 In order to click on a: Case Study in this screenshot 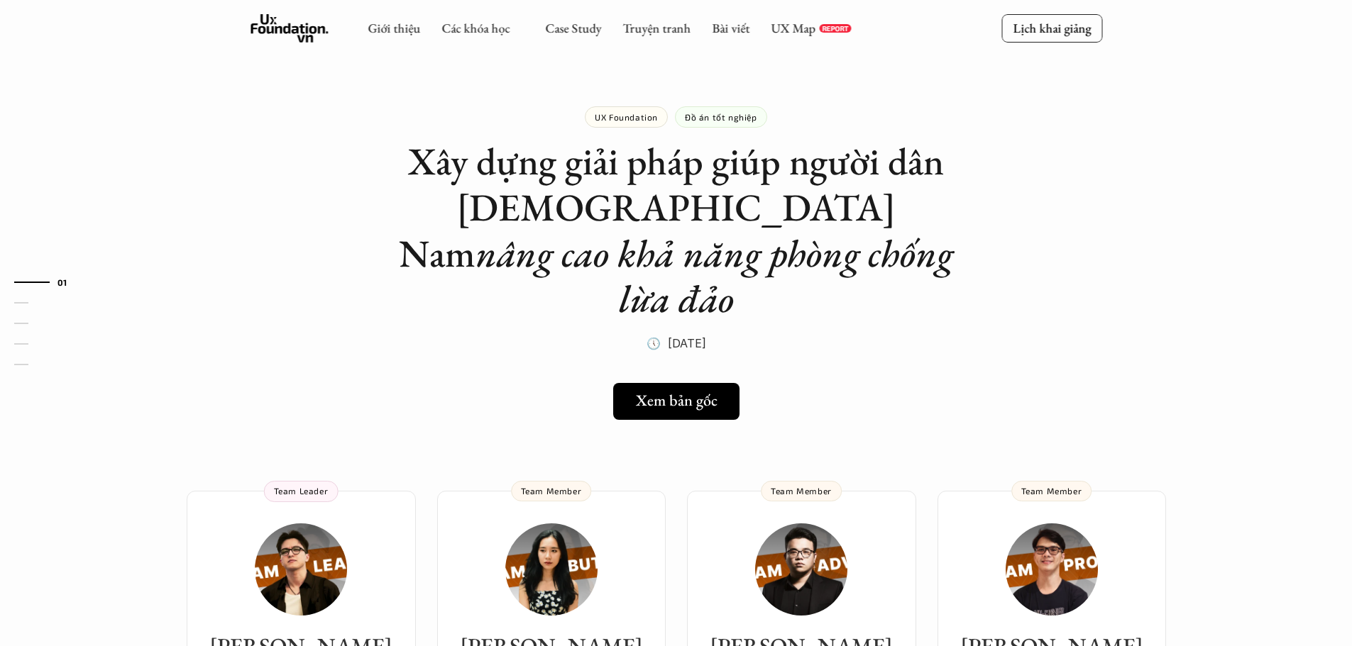, I will do `click(573, 28)`.